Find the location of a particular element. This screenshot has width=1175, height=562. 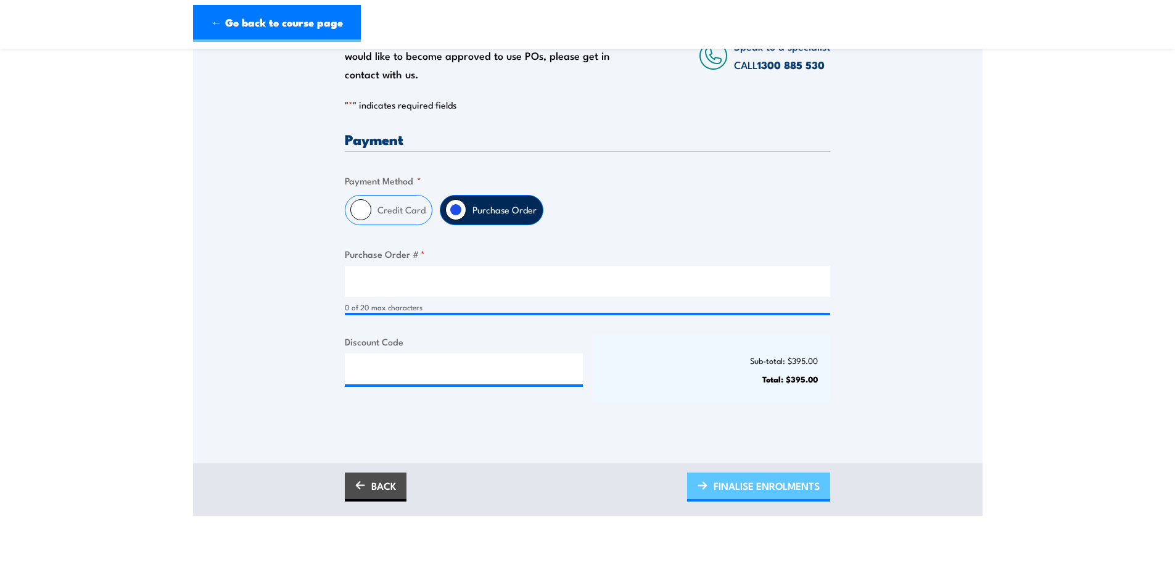

a: BACK is located at coordinates (376, 487).